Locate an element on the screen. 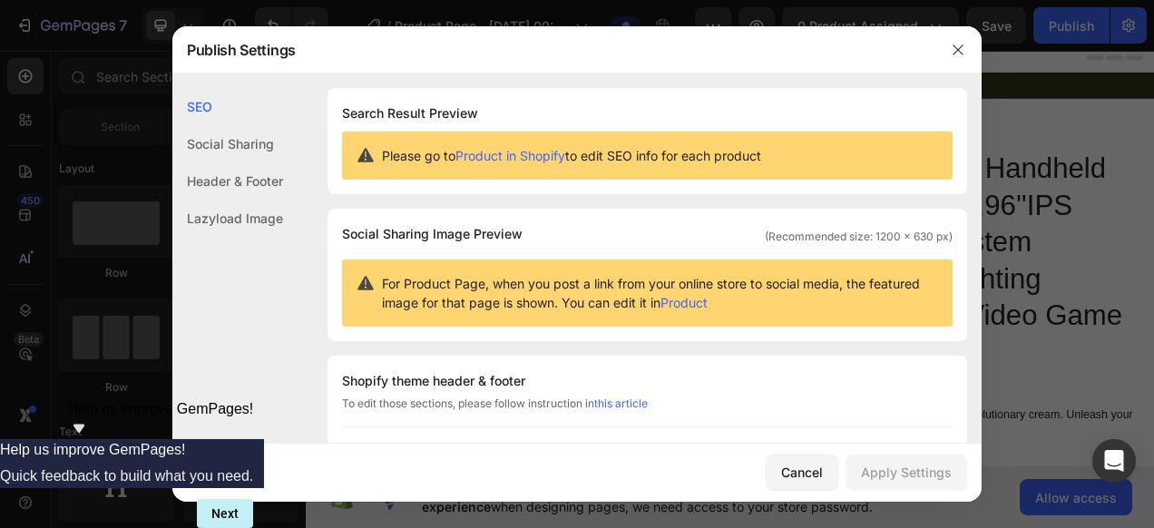  p: (1349 Reviews) is located at coordinates (720, 122).